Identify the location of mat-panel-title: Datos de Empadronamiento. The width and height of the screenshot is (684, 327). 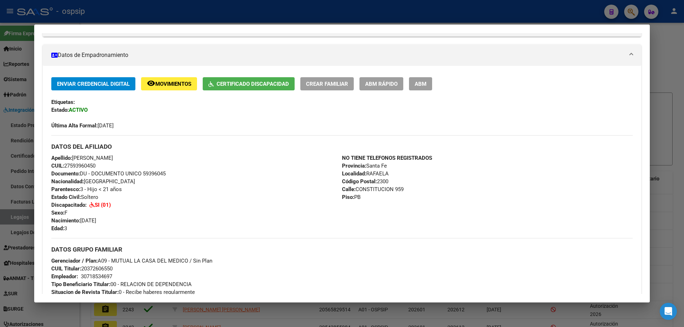
(338, 55).